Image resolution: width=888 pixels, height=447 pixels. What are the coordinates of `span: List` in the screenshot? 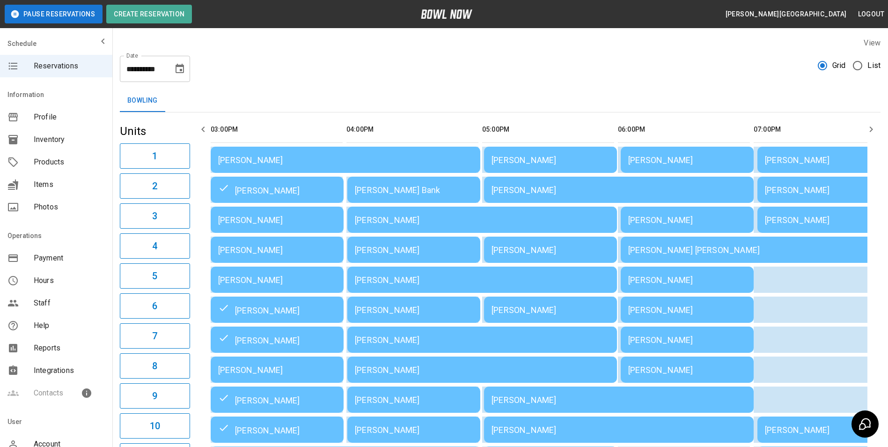 It's located at (874, 66).